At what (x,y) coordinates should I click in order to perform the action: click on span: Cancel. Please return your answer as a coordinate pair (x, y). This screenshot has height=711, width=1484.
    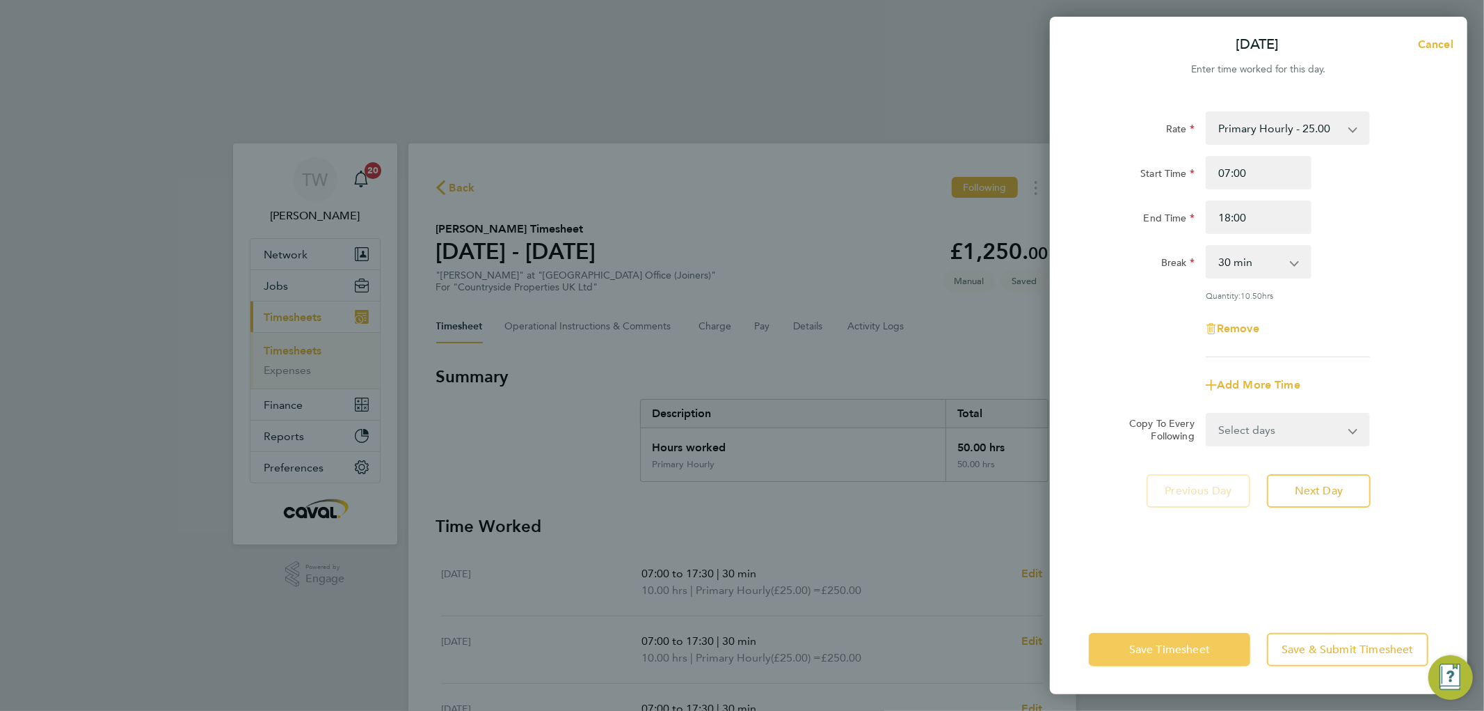
    Looking at the image, I should click on (1434, 44).